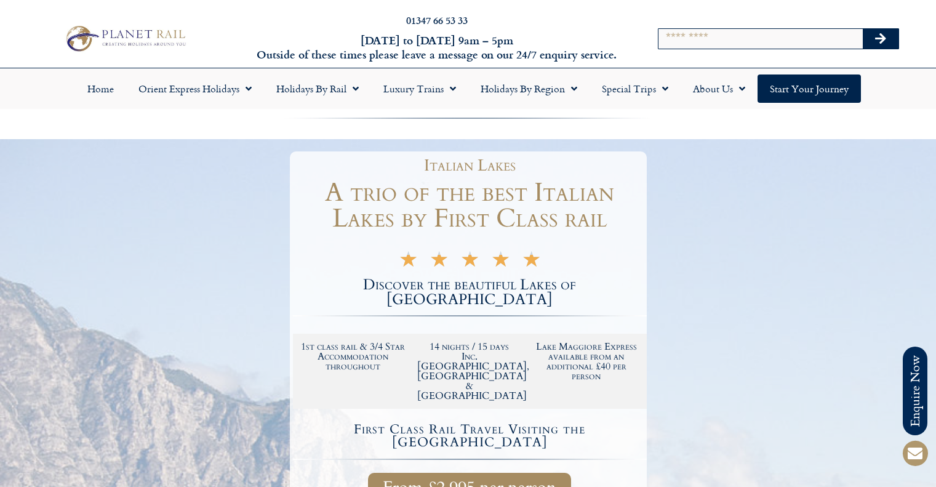 Image resolution: width=936 pixels, height=487 pixels. I want to click on a: About Us, so click(719, 89).